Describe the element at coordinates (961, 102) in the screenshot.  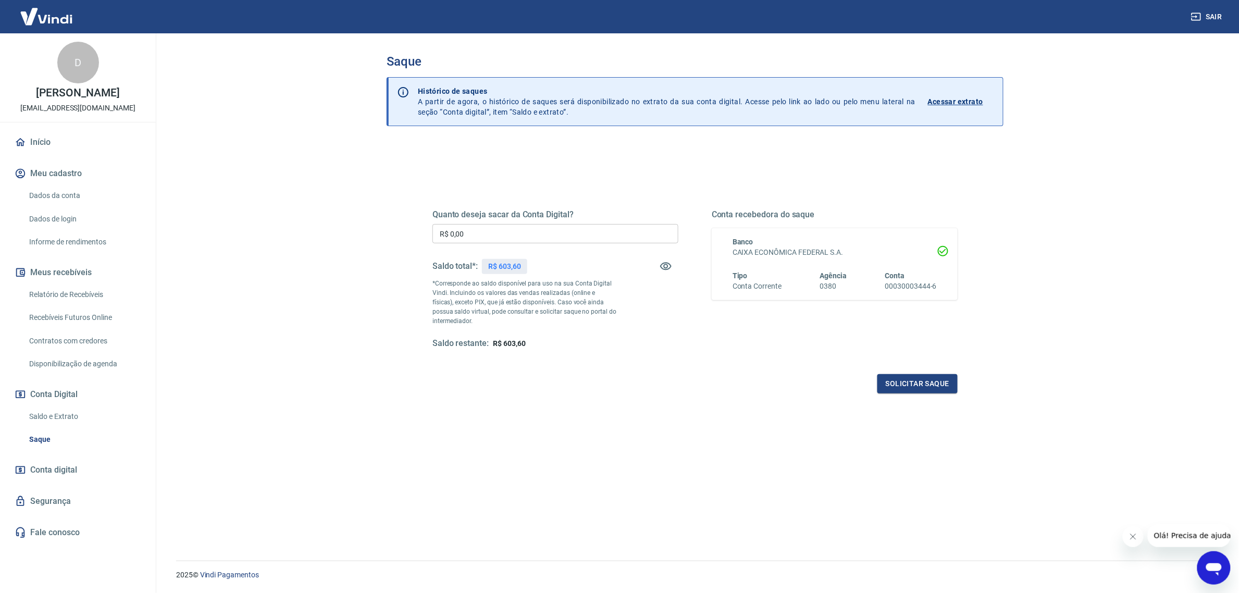
I see `a: Acessar extrato` at that location.